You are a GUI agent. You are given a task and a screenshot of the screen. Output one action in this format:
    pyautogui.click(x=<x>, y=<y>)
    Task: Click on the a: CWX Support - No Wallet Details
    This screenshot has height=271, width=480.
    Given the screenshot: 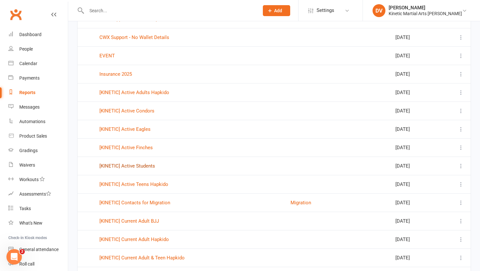 What is the action you would take?
    pyautogui.click(x=134, y=37)
    